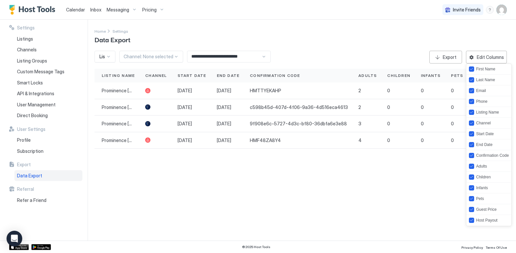 The height and width of the screenshot is (253, 516). What do you see at coordinates (493, 155) in the screenshot?
I see `div: Confirmation Code` at bounding box center [493, 155].